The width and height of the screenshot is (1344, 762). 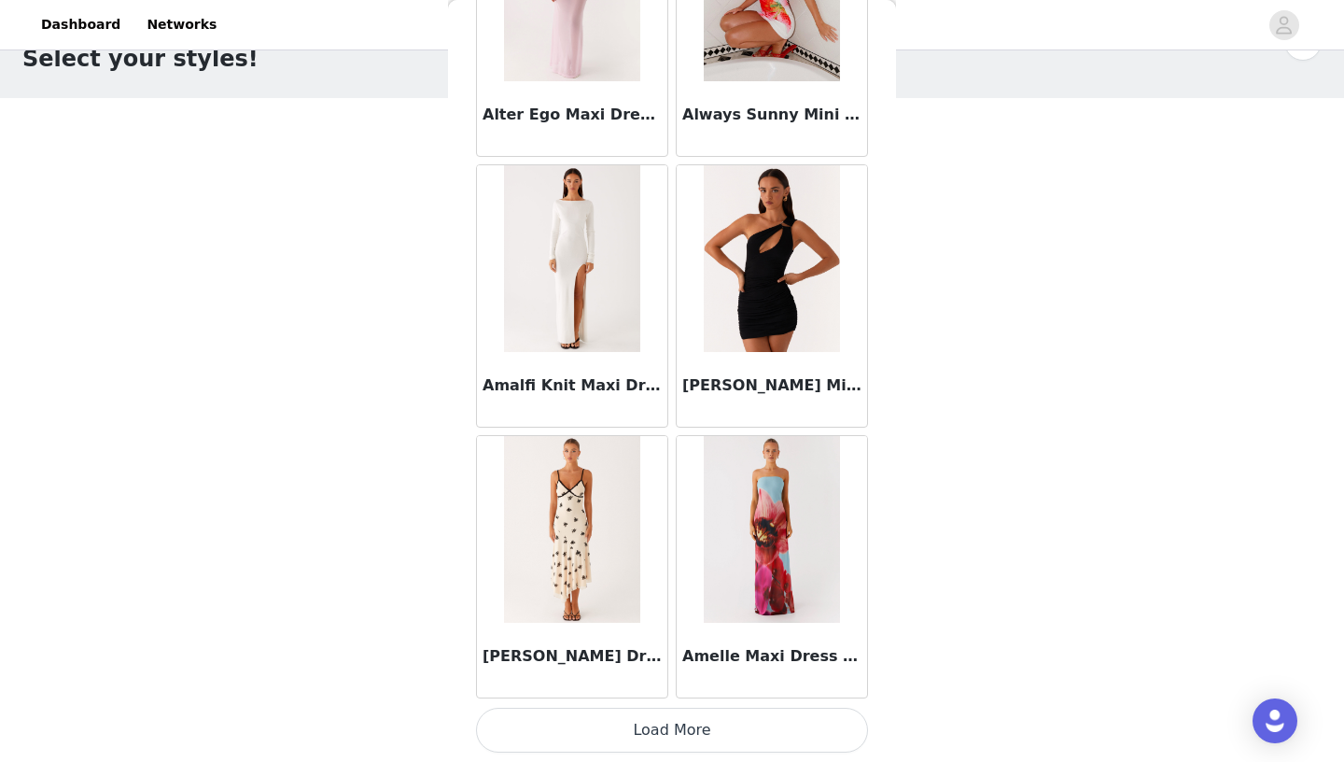 I want to click on h3: Amalfi Knit Maxi Dress - White, so click(x=572, y=386).